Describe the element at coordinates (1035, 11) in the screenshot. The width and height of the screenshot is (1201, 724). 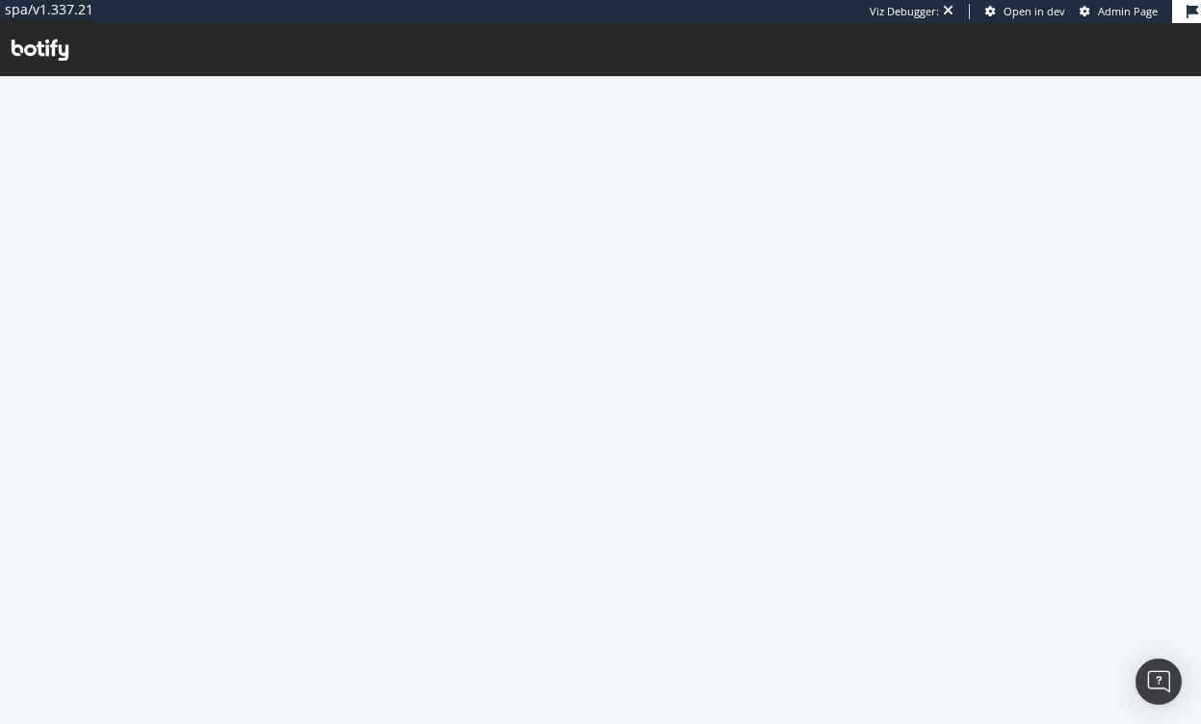
I see `span: Open in dev` at that location.